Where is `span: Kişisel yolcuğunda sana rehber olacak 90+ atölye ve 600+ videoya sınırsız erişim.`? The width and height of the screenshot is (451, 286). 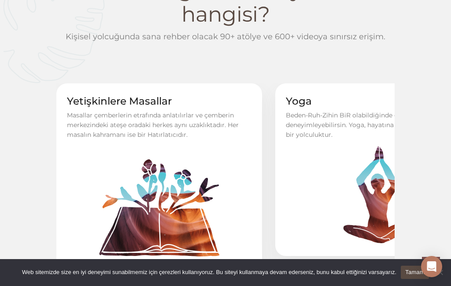
span: Kişisel yolcuğunda sana rehber olacak 90+ atölye ve 600+ videoya sınırsız erişim. is located at coordinates (226, 37).